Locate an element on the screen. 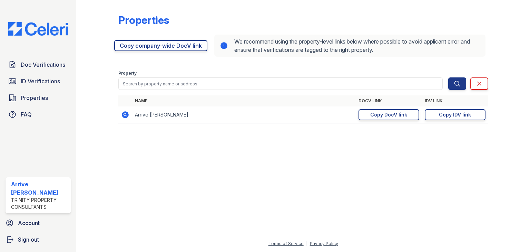  span: Doc Verifications is located at coordinates (43, 65).